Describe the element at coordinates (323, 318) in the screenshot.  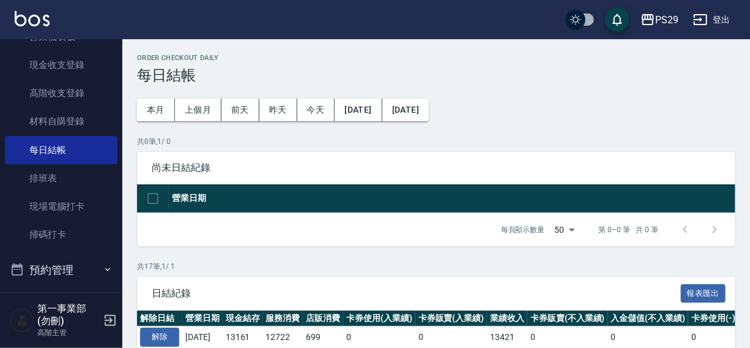
I see `th: 店販消費` at that location.